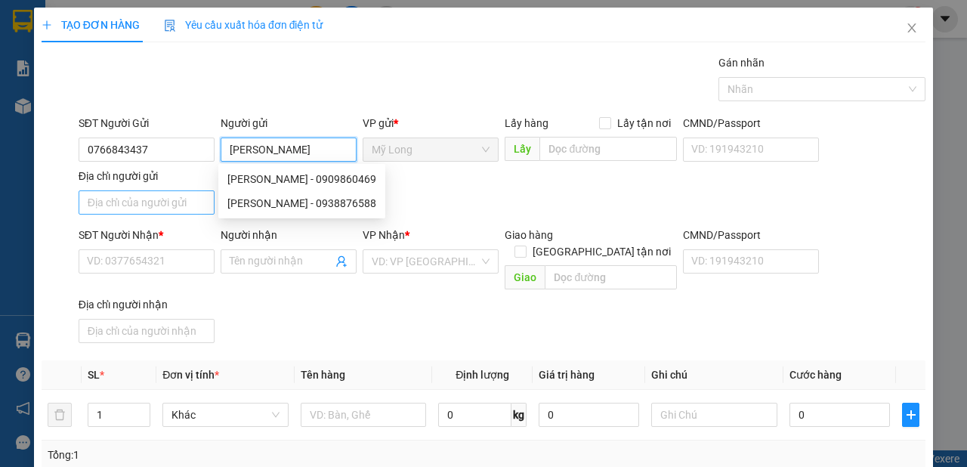 Image resolution: width=967 pixels, height=467 pixels. I want to click on th: Ghi chú, so click(714, 375).